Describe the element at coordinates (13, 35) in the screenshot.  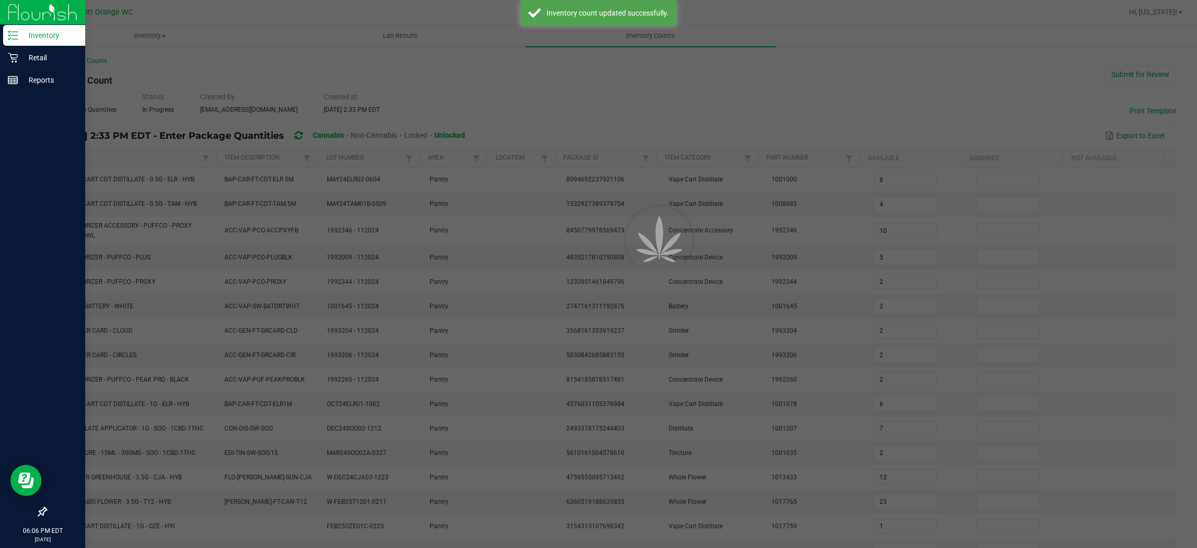
I see `inline-svg: Inventory` at that location.